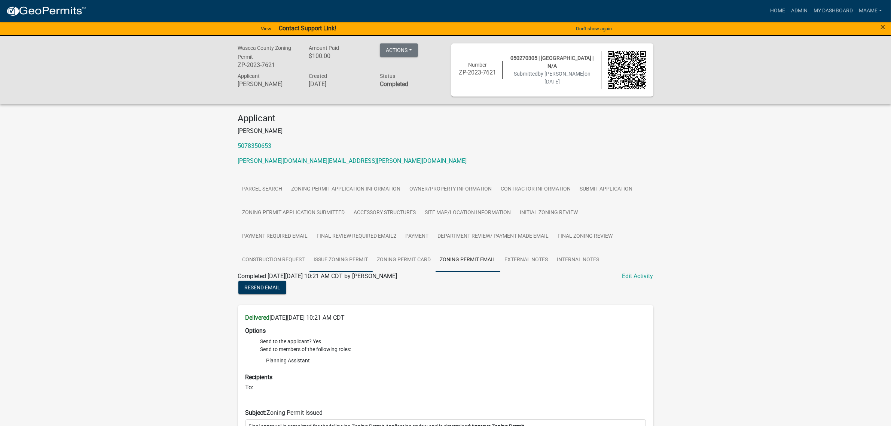  What do you see at coordinates (478, 65) in the screenshot?
I see `span: Number` at bounding box center [478, 65].